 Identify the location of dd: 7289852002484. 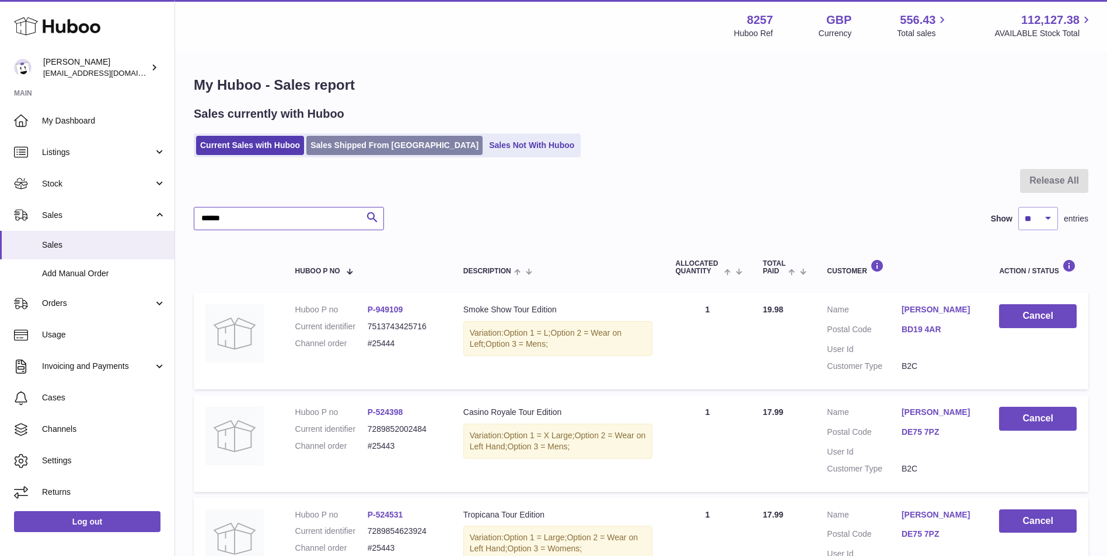
(404, 429).